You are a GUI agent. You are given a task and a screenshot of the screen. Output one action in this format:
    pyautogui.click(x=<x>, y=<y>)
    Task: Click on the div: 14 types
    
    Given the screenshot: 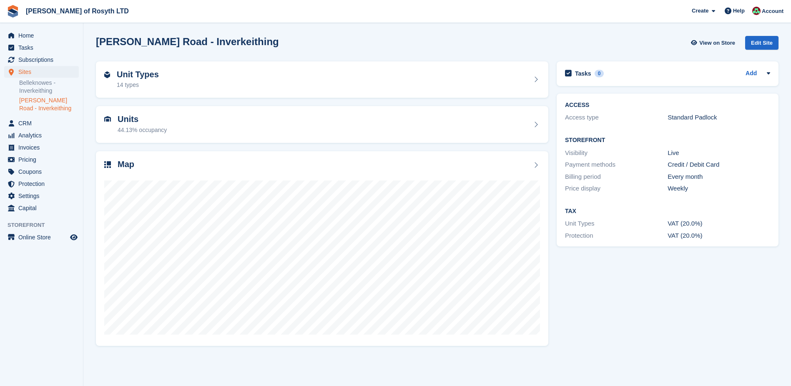 What is the action you would take?
    pyautogui.click(x=138, y=85)
    